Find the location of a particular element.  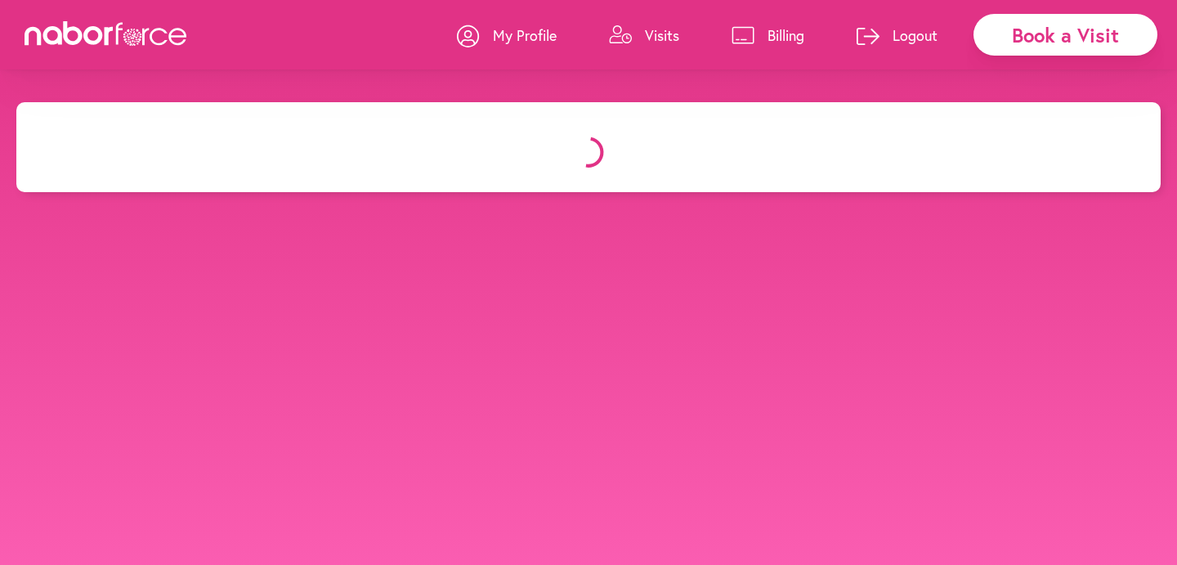

p: Logout is located at coordinates (915, 35).